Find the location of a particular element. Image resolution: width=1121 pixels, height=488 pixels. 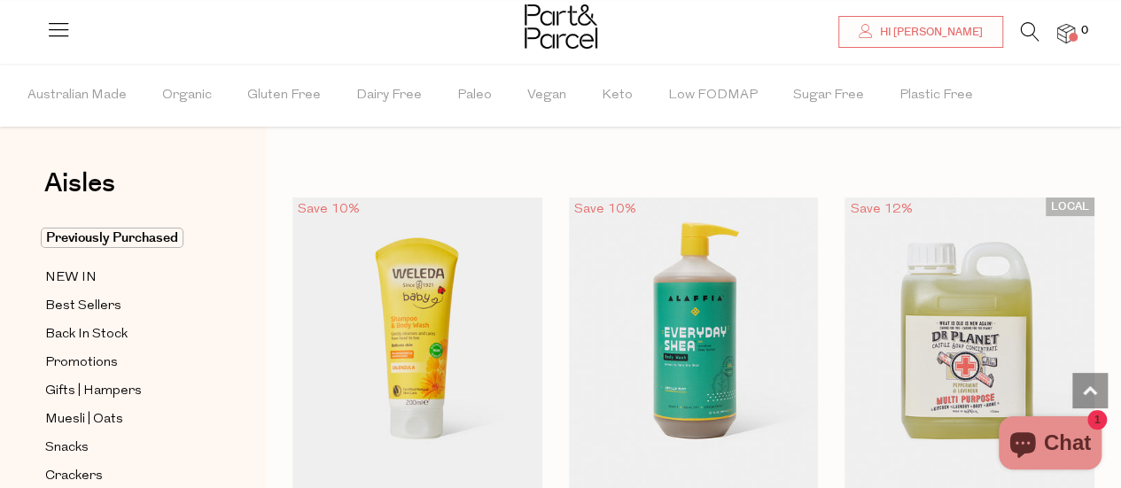

span: Promotions is located at coordinates (81, 363).